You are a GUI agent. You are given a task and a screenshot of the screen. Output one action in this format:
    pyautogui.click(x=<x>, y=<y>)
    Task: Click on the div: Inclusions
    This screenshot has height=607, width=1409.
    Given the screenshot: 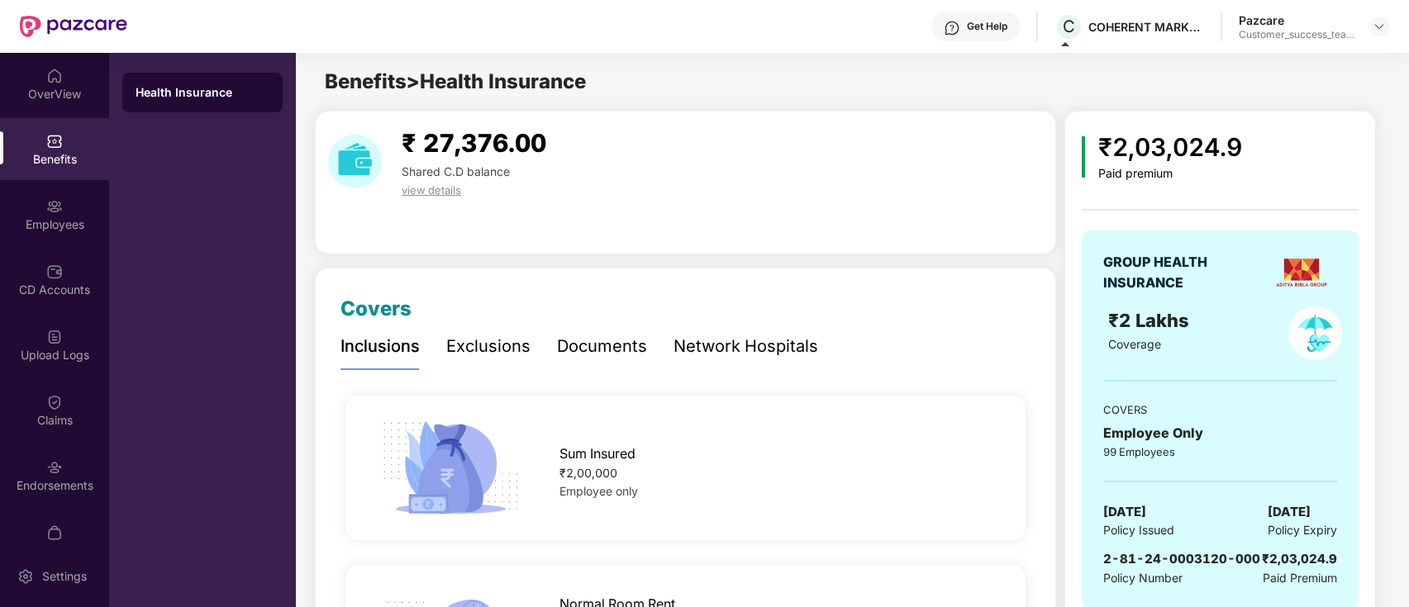 What is the action you would take?
    pyautogui.click(x=380, y=346)
    